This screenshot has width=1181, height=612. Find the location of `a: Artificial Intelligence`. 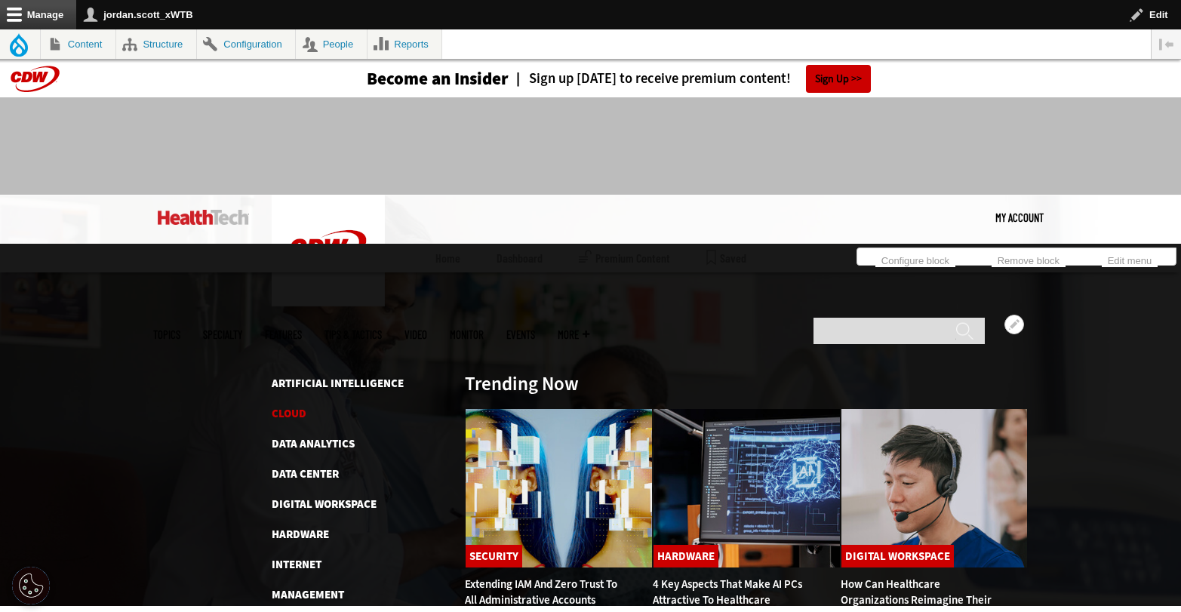

a: Artificial Intelligence is located at coordinates (337, 383).